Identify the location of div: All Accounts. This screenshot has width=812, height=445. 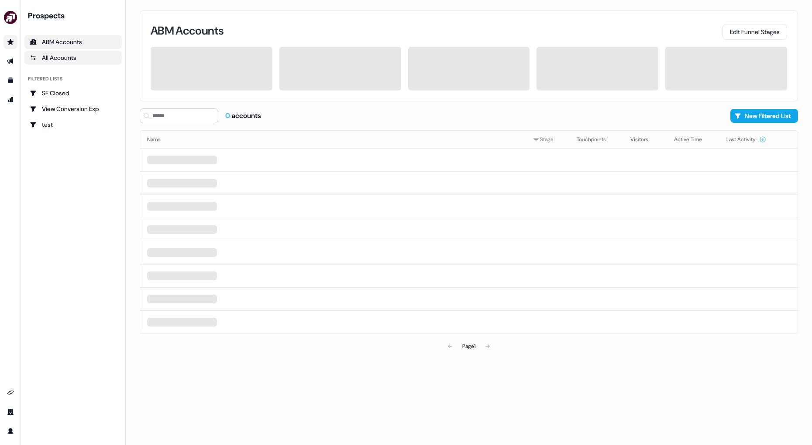
(73, 58).